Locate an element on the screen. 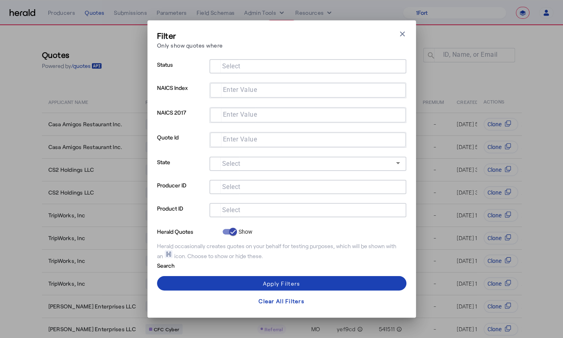  p: Search is located at coordinates (188, 265).